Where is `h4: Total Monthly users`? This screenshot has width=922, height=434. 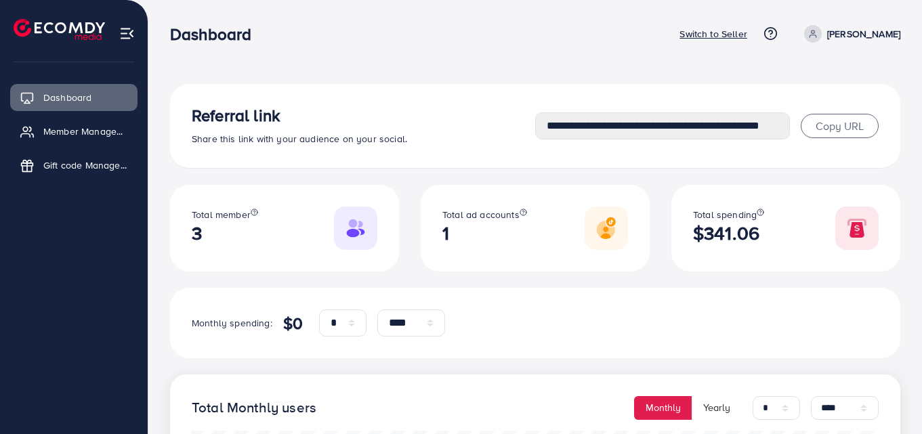
h4: Total Monthly users is located at coordinates (254, 408).